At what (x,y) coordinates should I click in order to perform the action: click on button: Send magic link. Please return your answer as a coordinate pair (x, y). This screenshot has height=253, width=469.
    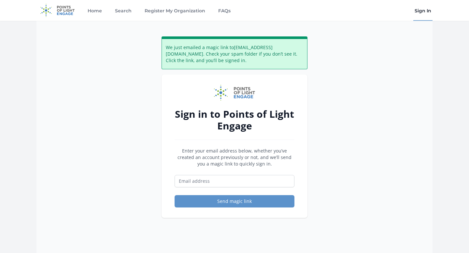
    Looking at the image, I should click on (235, 202).